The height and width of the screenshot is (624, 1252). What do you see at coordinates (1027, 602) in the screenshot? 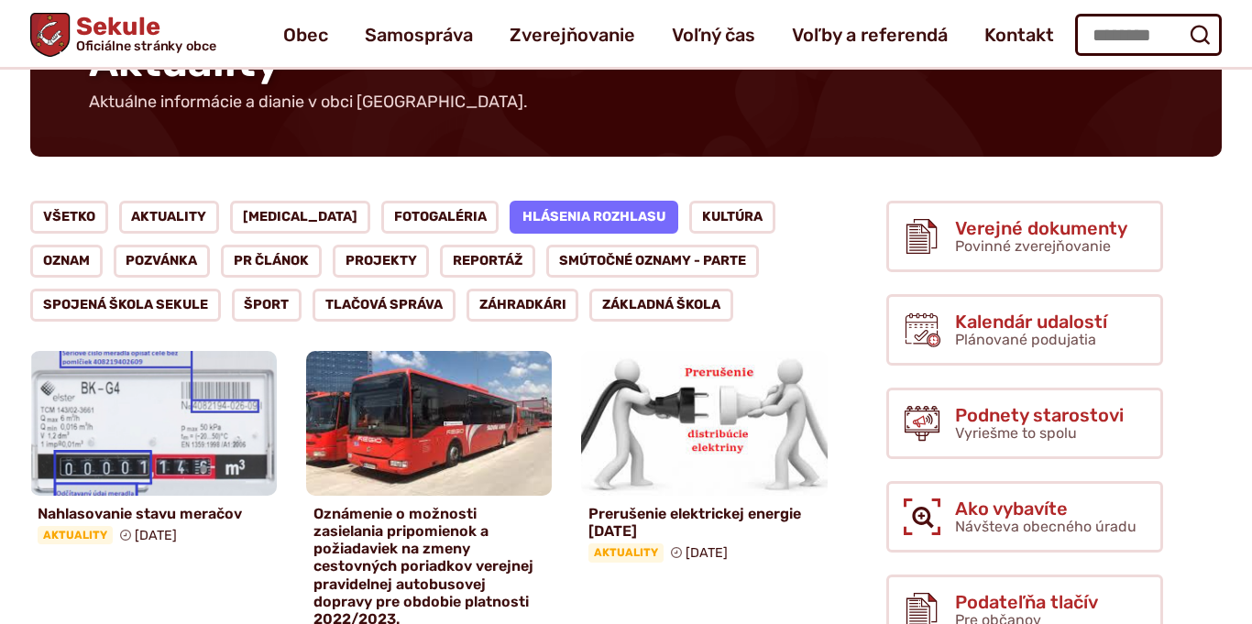
I see `span: Podateľňa tlačív` at bounding box center [1027, 602].